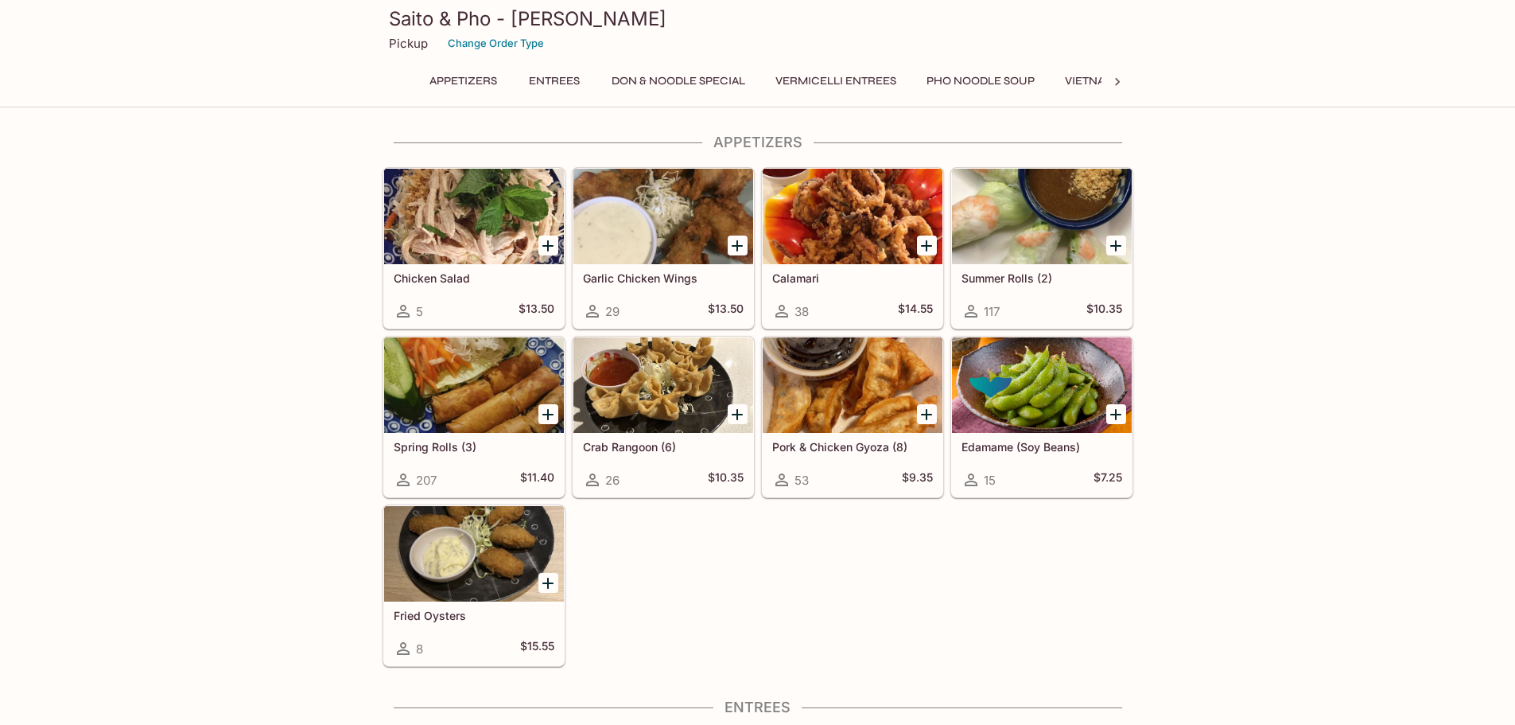  What do you see at coordinates (853, 216) in the screenshot?
I see `div: Calamari` at bounding box center [853, 216].